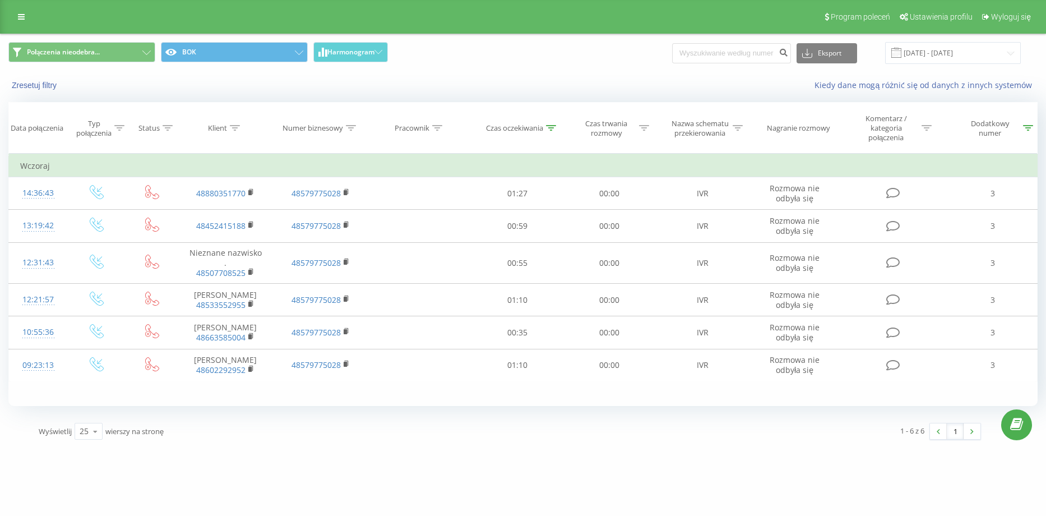  I want to click on div: Dodatkowy numer, so click(990, 128).